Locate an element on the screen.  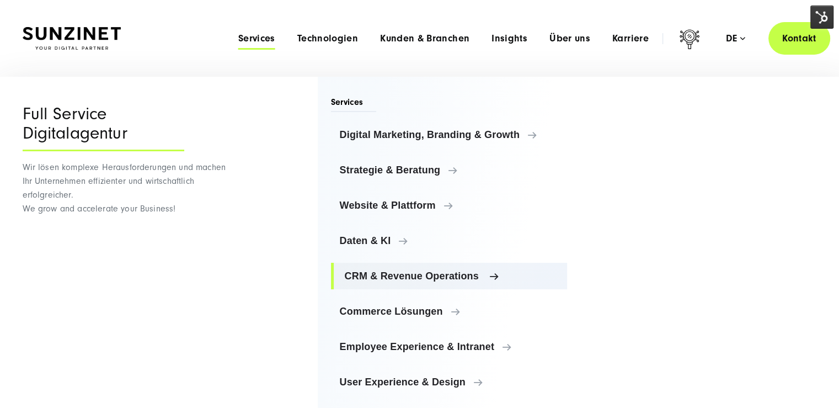
a: Kunden & Branchen is located at coordinates (425, 39).